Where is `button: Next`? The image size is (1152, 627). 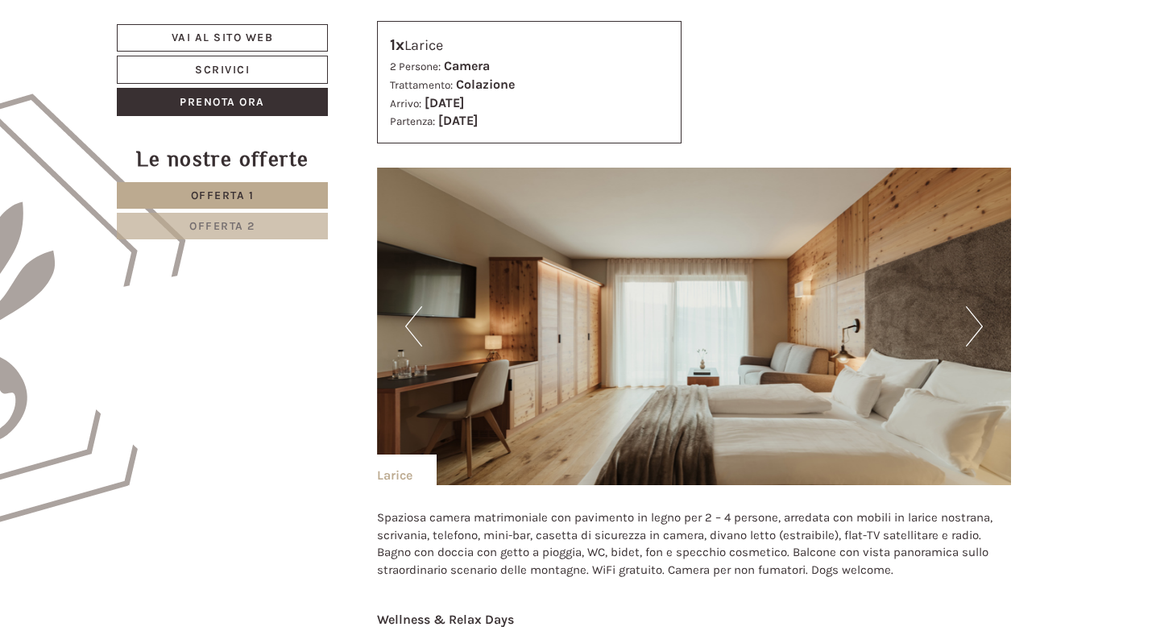
button: Next is located at coordinates (974, 326).